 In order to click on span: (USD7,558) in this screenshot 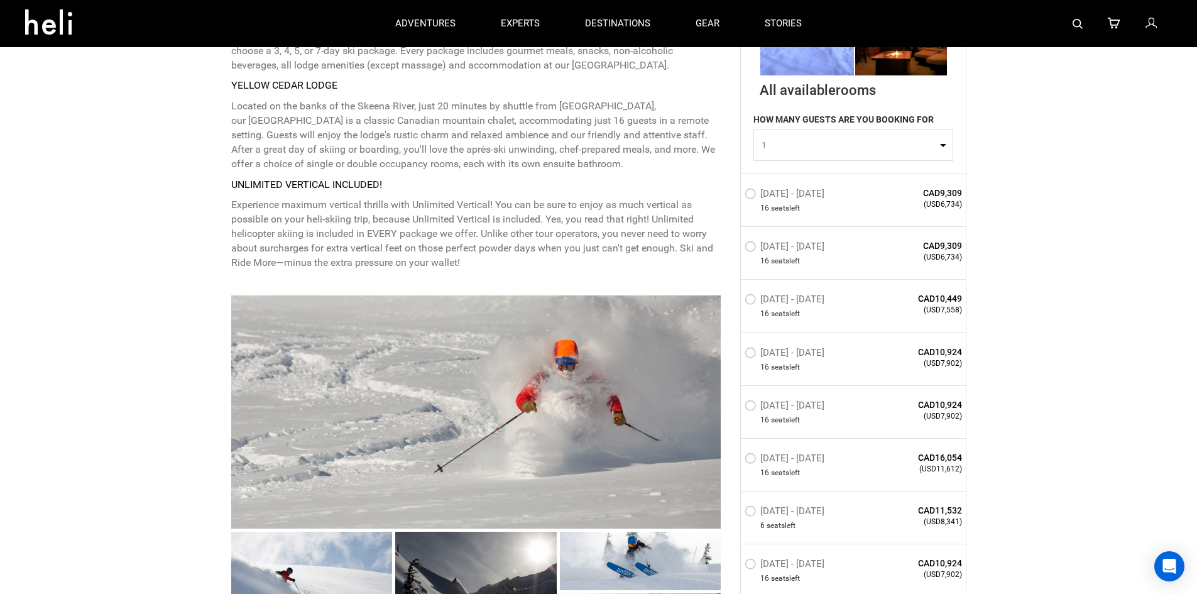, I will do `click(917, 310)`.